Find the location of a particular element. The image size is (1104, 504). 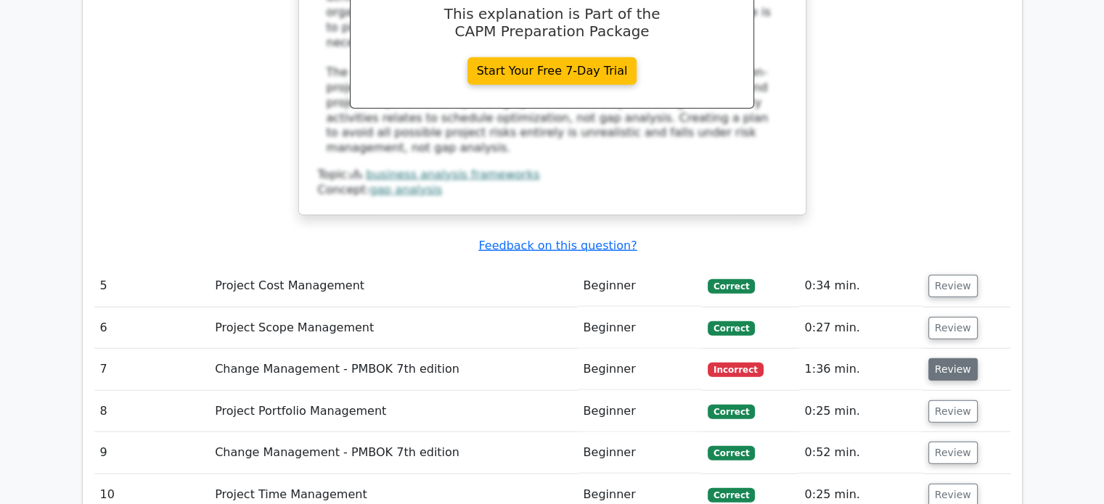

td: 7 is located at coordinates (152, 369).